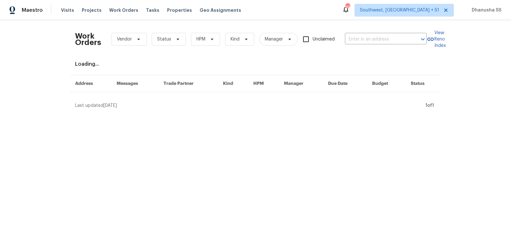 This screenshot has width=511, height=237. What do you see at coordinates (153, 10) in the screenshot?
I see `span: Tasks` at bounding box center [153, 10].